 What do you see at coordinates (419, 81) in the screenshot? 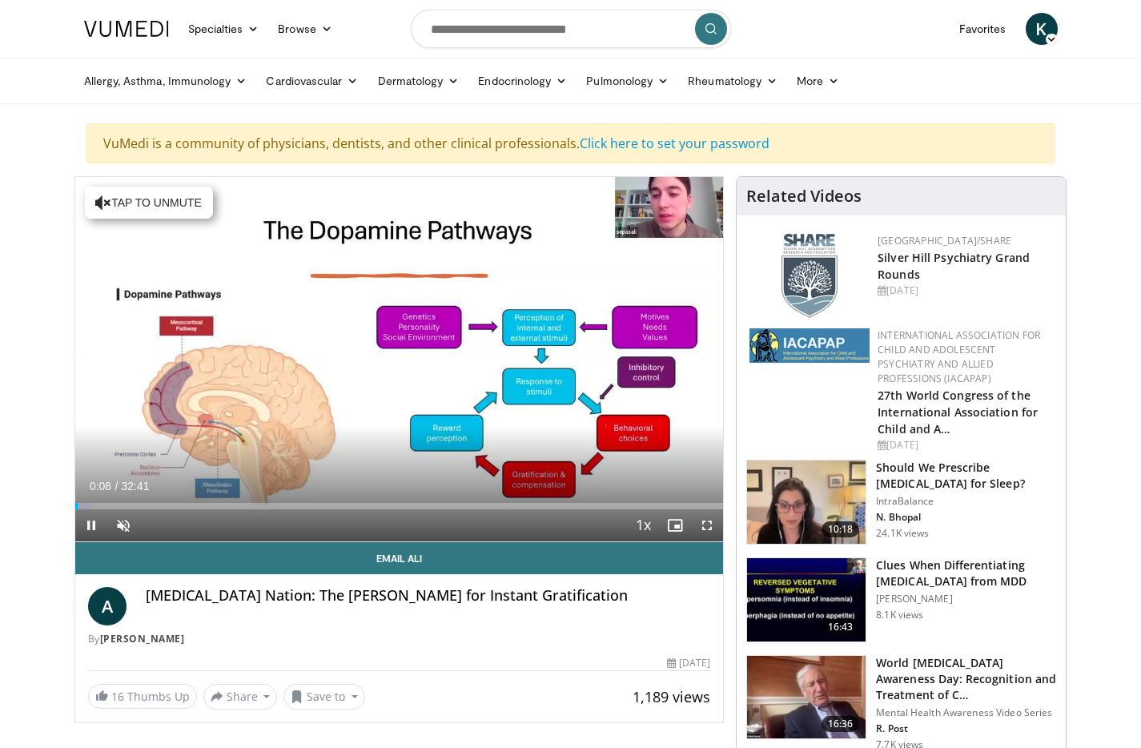
I see `a: Dermatology` at bounding box center [419, 81].